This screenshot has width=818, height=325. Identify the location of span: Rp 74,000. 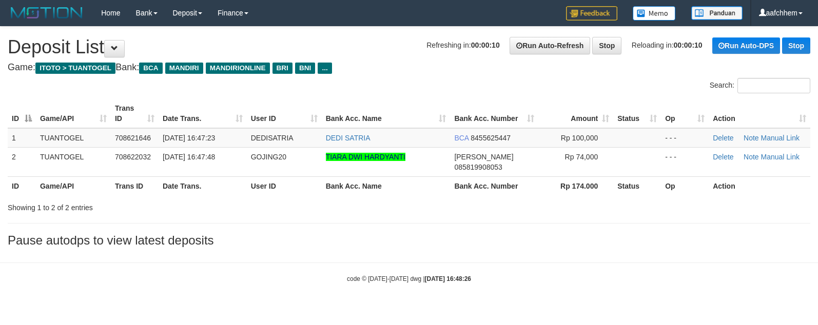
(582, 157).